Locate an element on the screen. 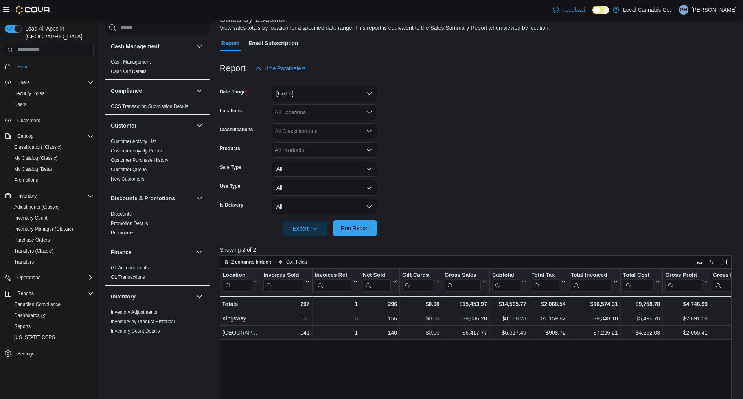 Image resolution: width=743 pixels, height=399 pixels. button: Adjustments (Classic) is located at coordinates (52, 207).